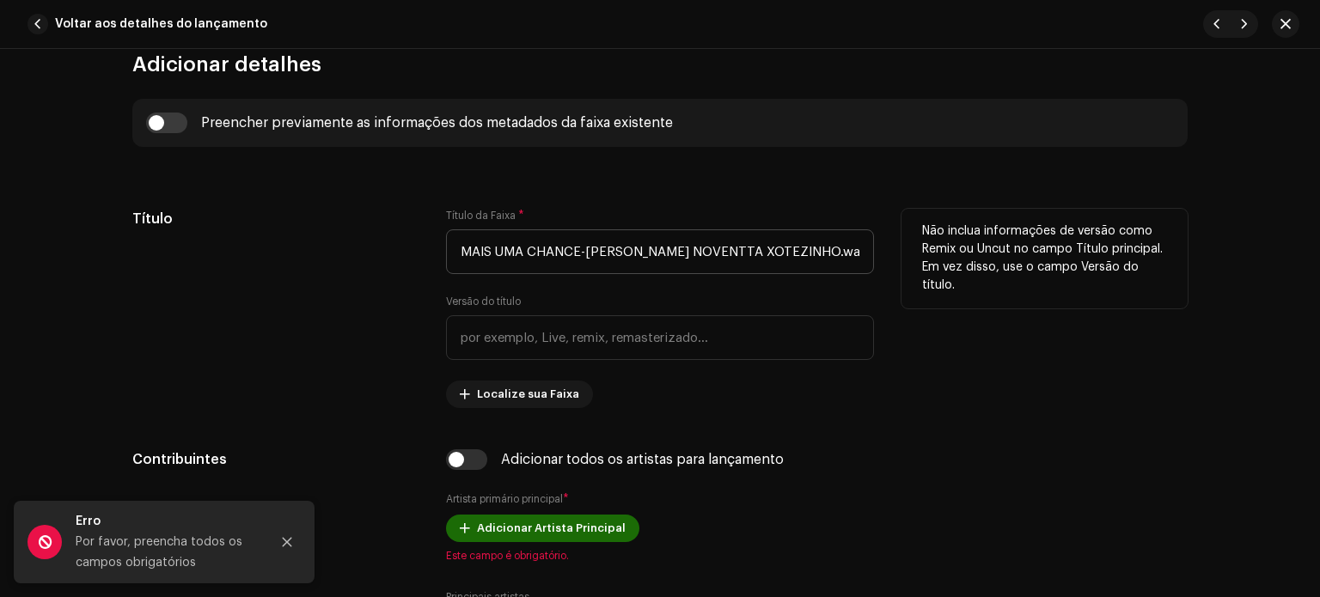 Image resolution: width=1320 pixels, height=597 pixels. Describe the element at coordinates (437, 123) in the screenshot. I see `div: Preencher previamente as informações dos metadados da faixa existente` at that location.